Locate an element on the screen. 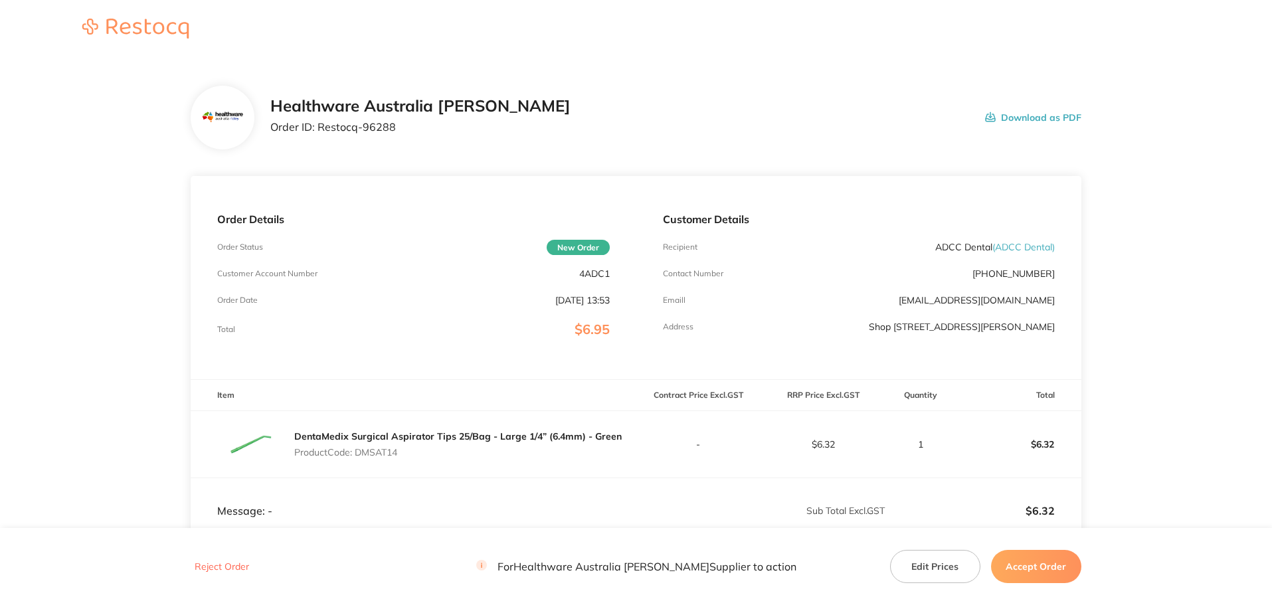 Image resolution: width=1272 pixels, height=605 pixels. p: Total is located at coordinates (226, 329).